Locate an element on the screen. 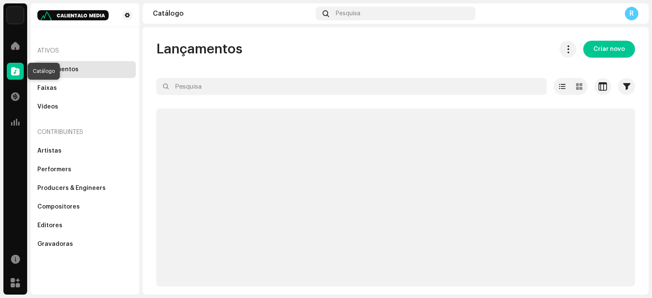  span: Criar novo is located at coordinates (609, 49).